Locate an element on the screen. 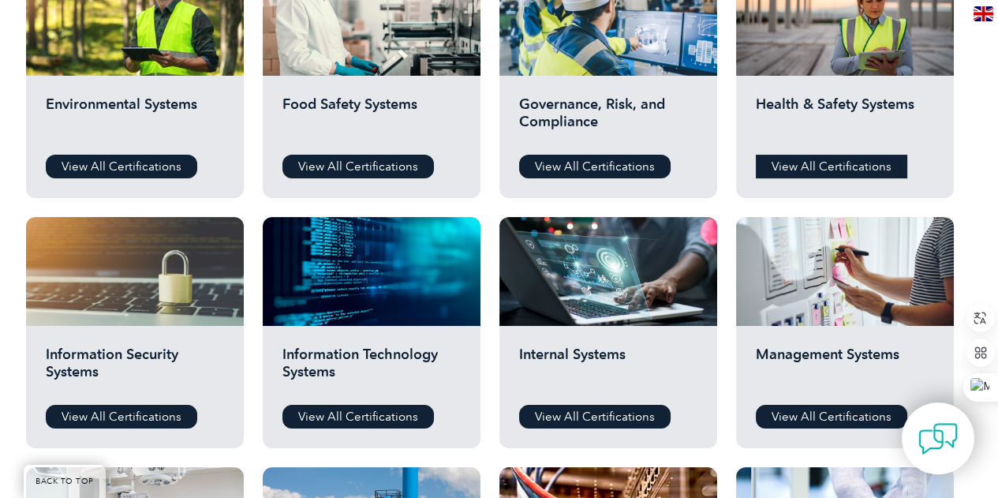 The width and height of the screenshot is (998, 498). h2: Information Security Systems is located at coordinates (135, 369).